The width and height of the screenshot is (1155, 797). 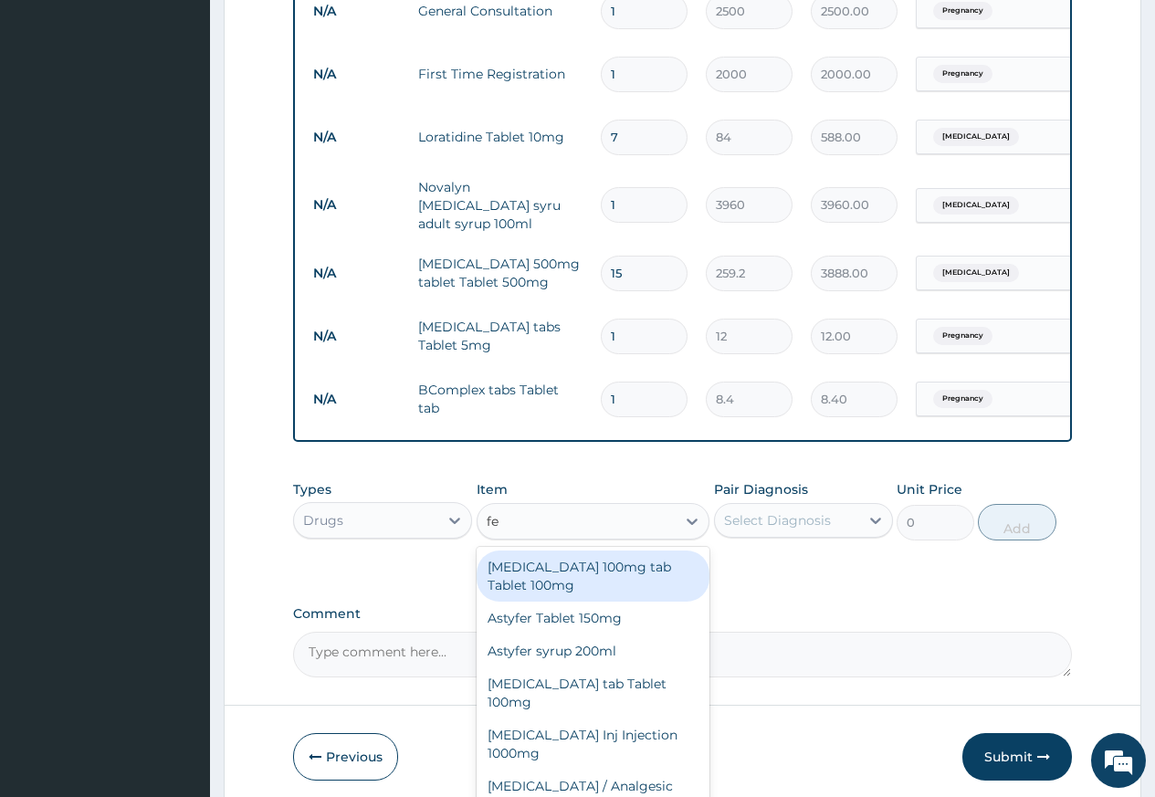 I want to click on div: Astyfer Tablet 150mg, so click(x=593, y=618).